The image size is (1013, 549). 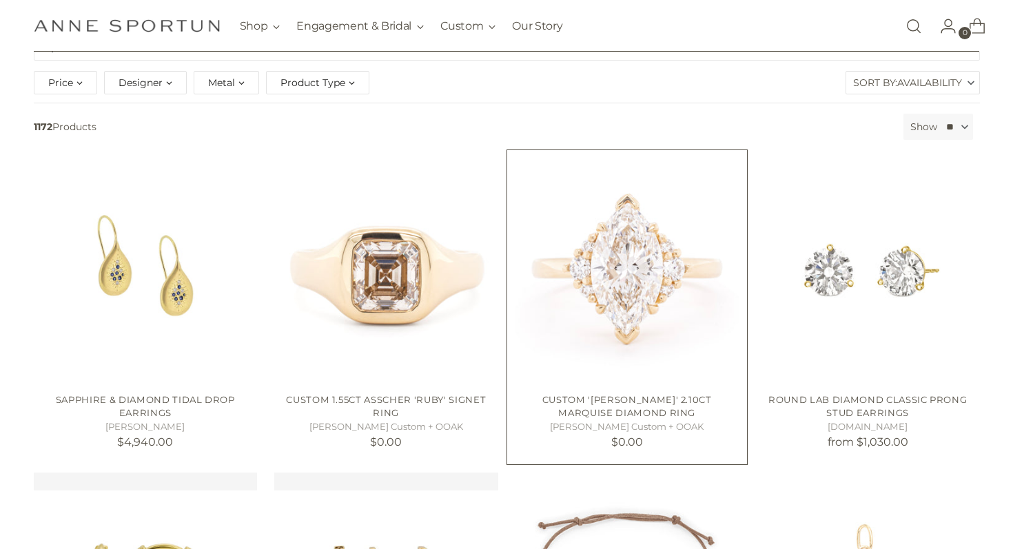 I want to click on label: Show, so click(x=924, y=127).